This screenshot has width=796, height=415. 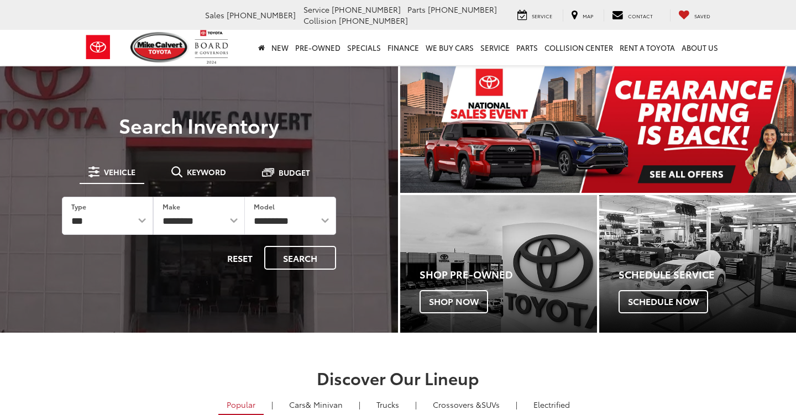 What do you see at coordinates (98, 47) in the screenshot?
I see `img: Toyota` at bounding box center [98, 47].